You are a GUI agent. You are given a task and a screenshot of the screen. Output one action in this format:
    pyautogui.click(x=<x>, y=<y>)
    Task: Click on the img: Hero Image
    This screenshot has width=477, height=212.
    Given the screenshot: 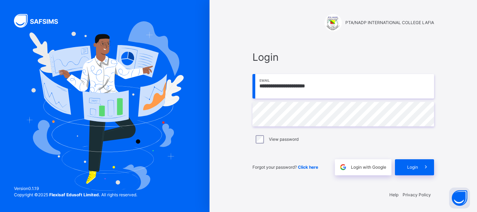 What is the action you would take?
    pyautogui.click(x=105, y=106)
    